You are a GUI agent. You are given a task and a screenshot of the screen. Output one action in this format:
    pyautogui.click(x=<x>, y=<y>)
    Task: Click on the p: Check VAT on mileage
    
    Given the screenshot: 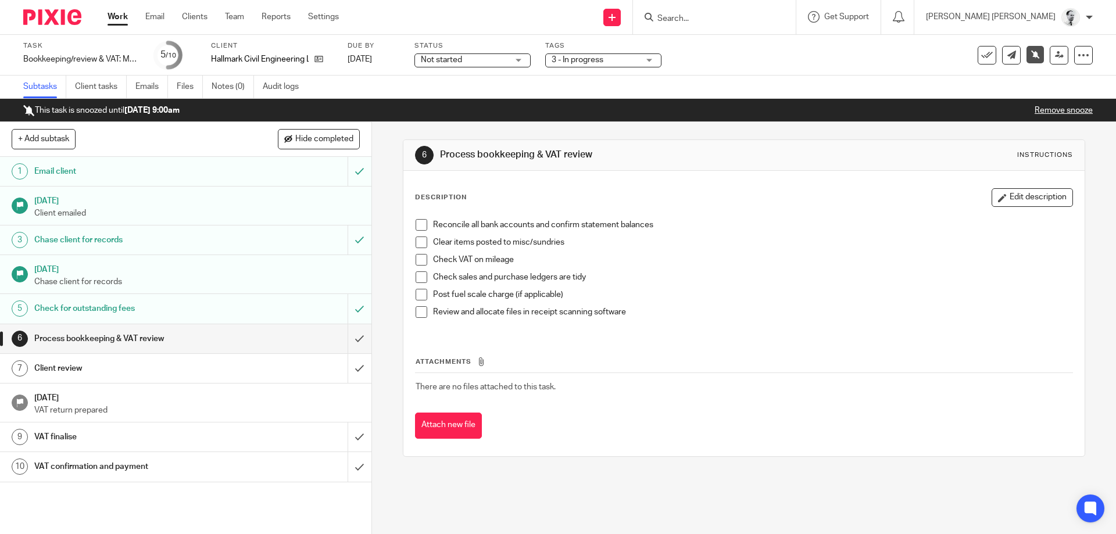 What is the action you would take?
    pyautogui.click(x=752, y=260)
    